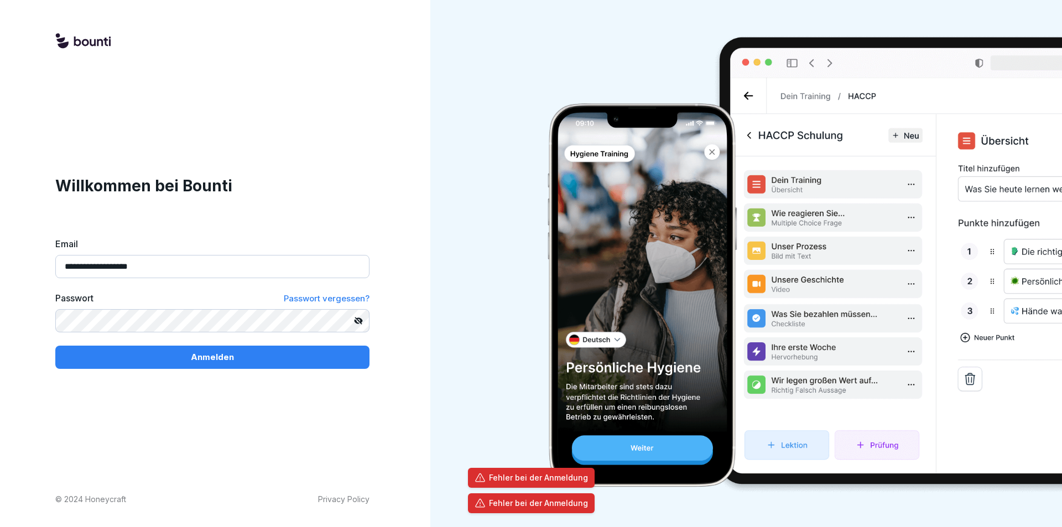  I want to click on p: © 2024 Honeycraft, so click(91, 499).